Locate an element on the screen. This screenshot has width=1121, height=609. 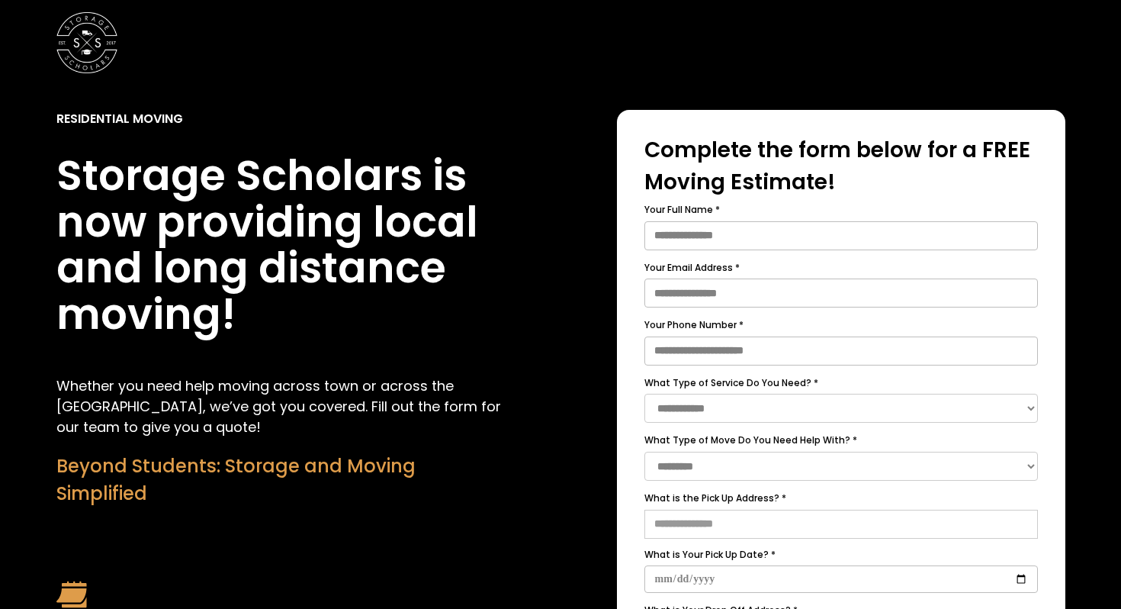
label: Your Full Name * is located at coordinates (841, 210).